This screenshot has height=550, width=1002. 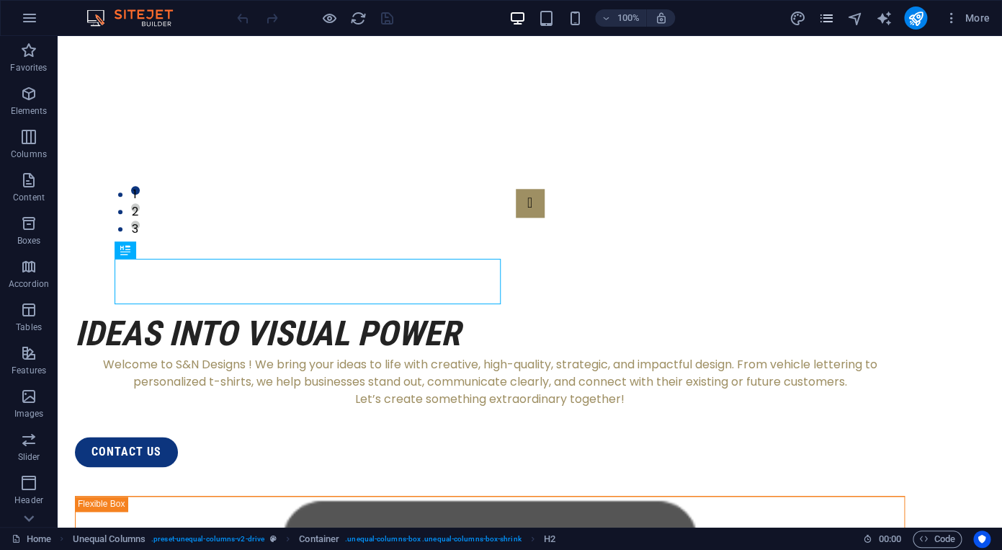 I want to click on button: 100%, so click(x=620, y=18).